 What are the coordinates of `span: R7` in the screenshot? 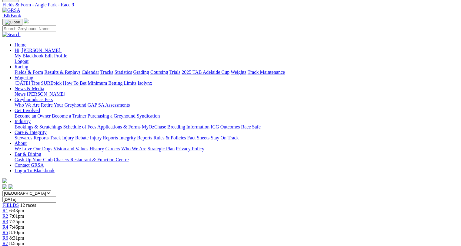 It's located at (5, 243).